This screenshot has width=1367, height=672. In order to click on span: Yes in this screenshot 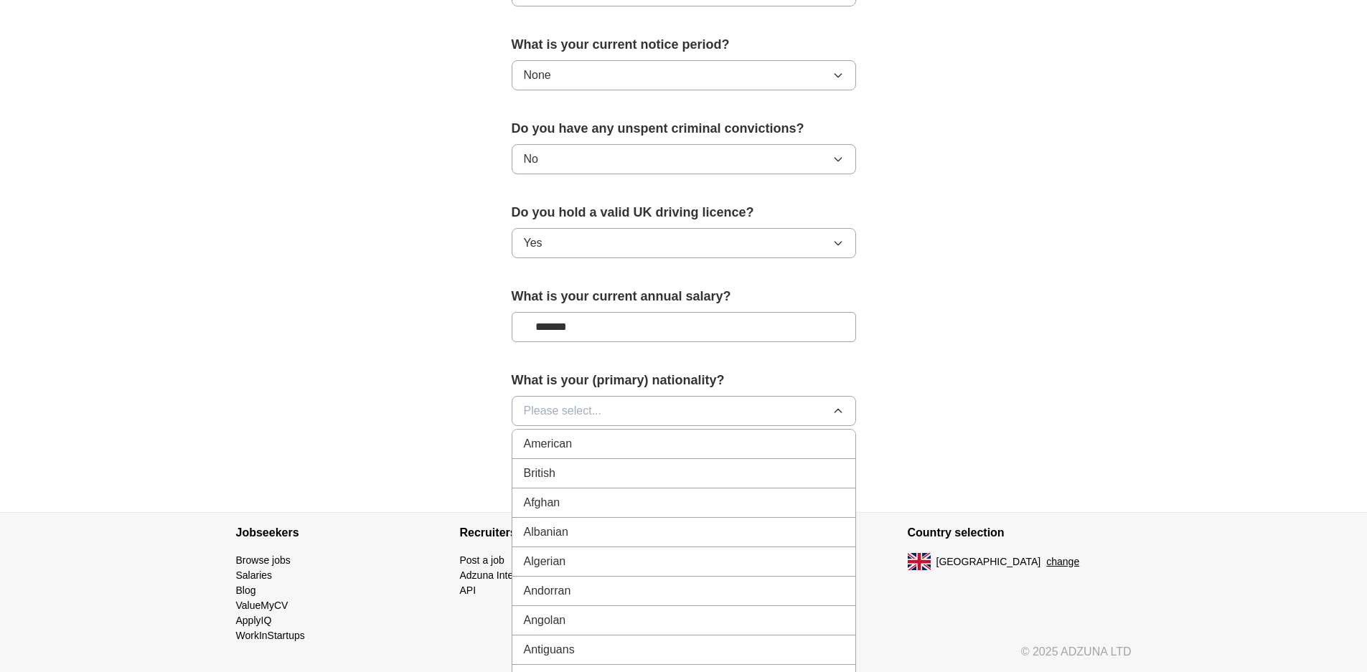, I will do `click(533, 243)`.